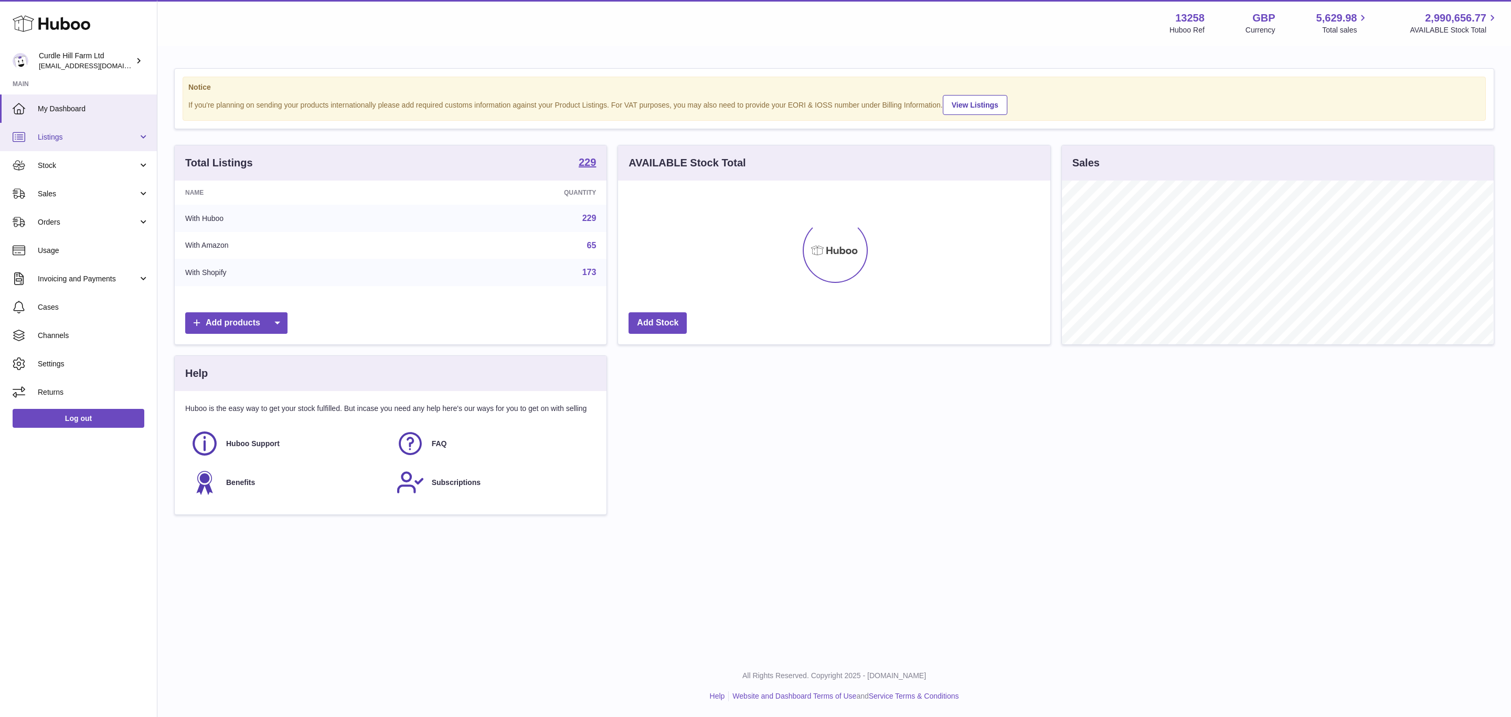 This screenshot has width=1511, height=717. I want to click on span: Channels, so click(93, 335).